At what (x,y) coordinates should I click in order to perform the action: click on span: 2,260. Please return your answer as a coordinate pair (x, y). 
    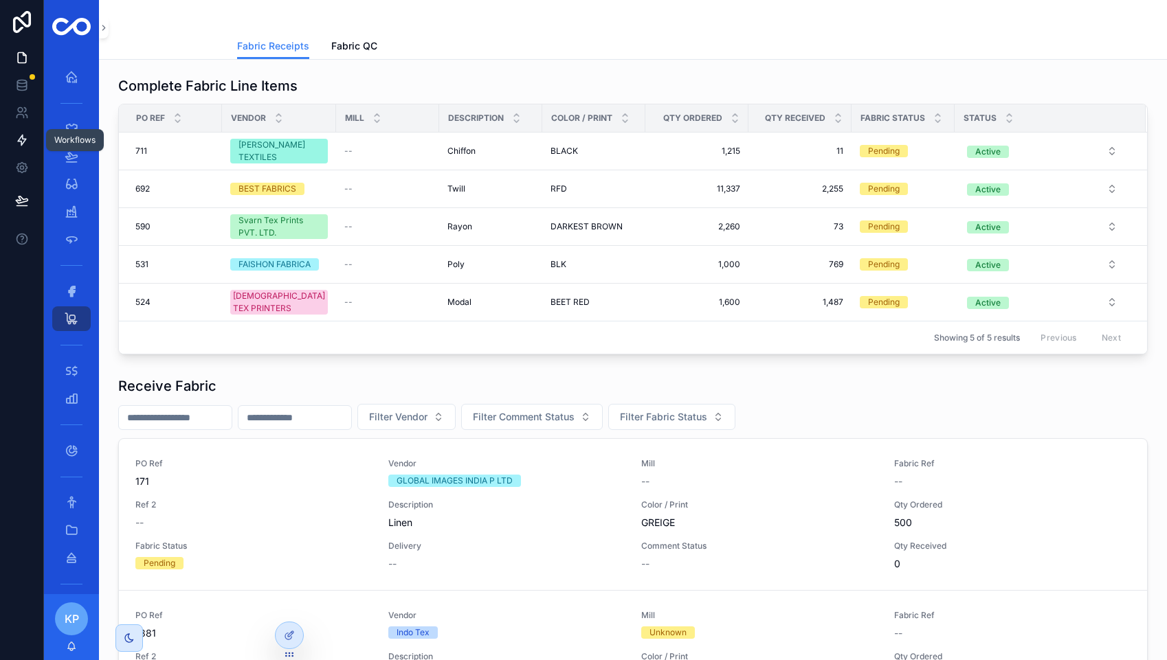
    Looking at the image, I should click on (697, 227).